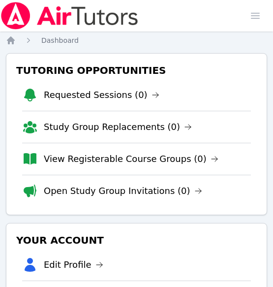 This screenshot has width=273, height=287. I want to click on span: Dashboard, so click(60, 40).